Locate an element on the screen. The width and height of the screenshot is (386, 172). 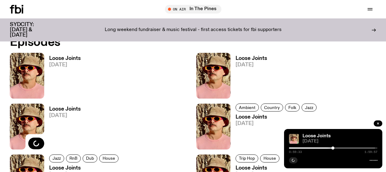
a: Trip Hop is located at coordinates (247, 158).